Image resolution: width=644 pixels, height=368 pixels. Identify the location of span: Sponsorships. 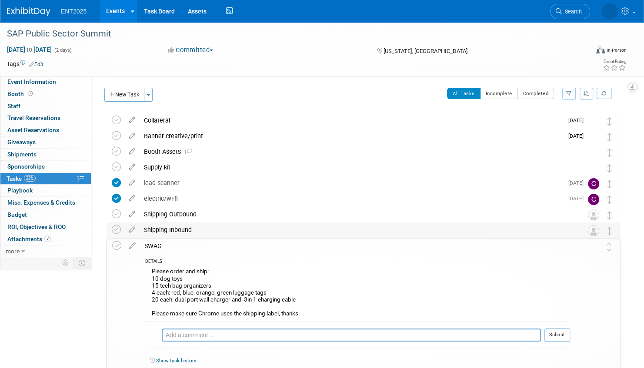
(26, 166).